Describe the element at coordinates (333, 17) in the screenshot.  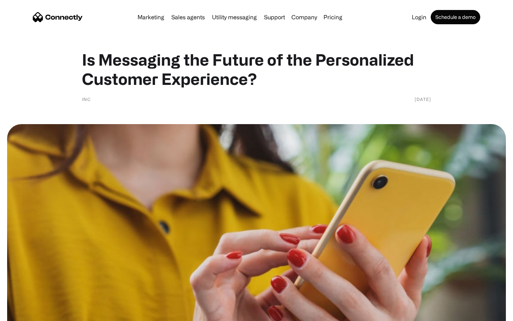
I see `a: Pricing` at that location.